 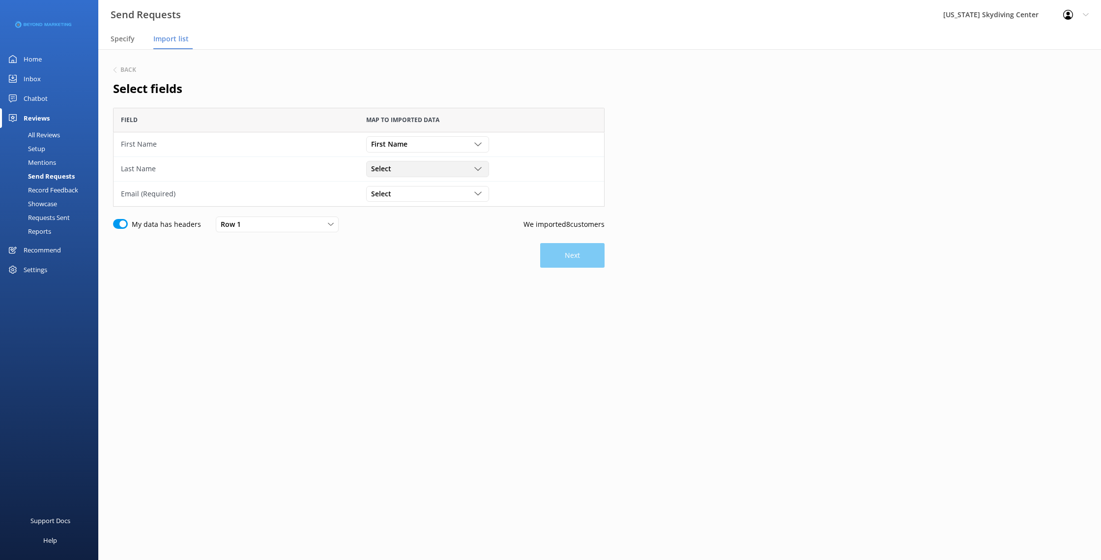 What do you see at coordinates (129, 119) in the screenshot?
I see `span: Field` at bounding box center [129, 119].